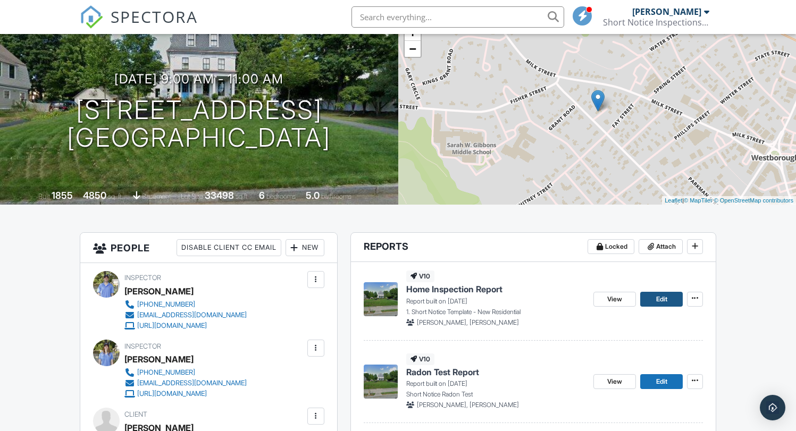 The width and height of the screenshot is (796, 431). What do you see at coordinates (458, 17) in the screenshot?
I see `input: Search everything...` at bounding box center [458, 17].